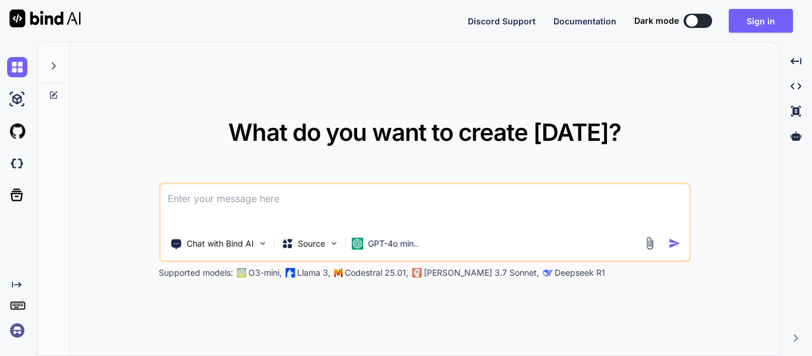 The image size is (812, 356). Describe the element at coordinates (290, 273) in the screenshot. I see `img: Llama2` at that location.